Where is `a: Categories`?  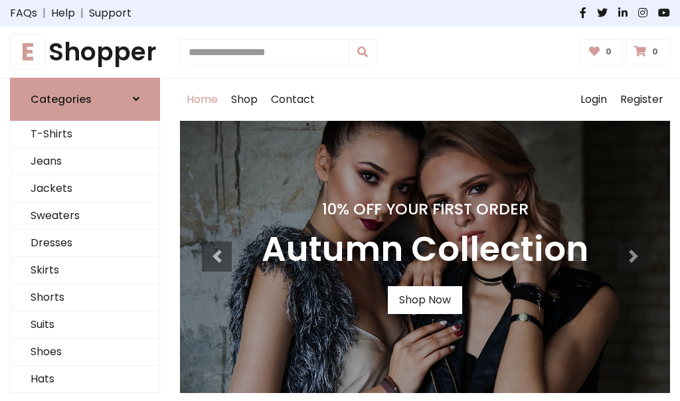 a: Categories is located at coordinates (85, 99).